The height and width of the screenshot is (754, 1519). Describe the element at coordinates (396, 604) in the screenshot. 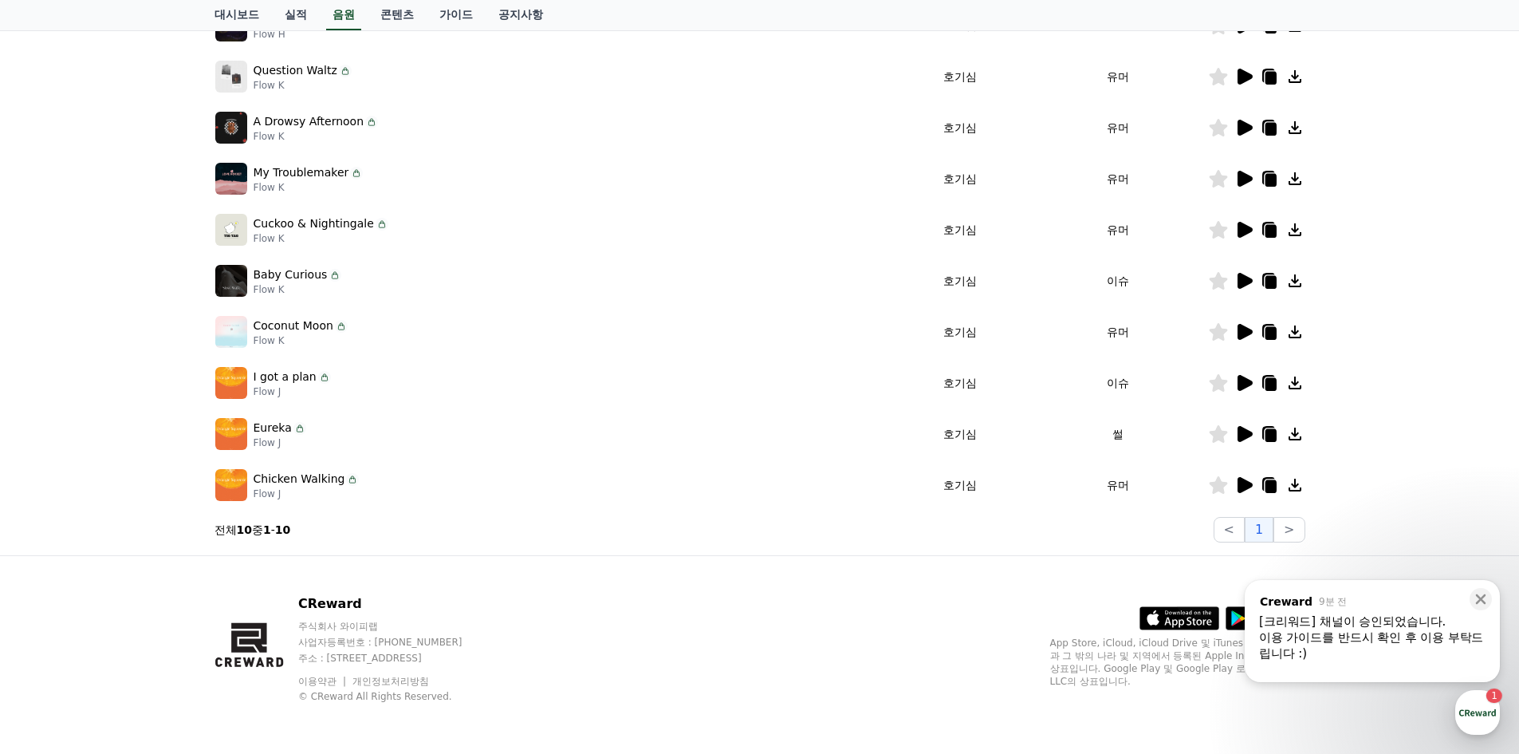

I see `p: CReward` at that location.